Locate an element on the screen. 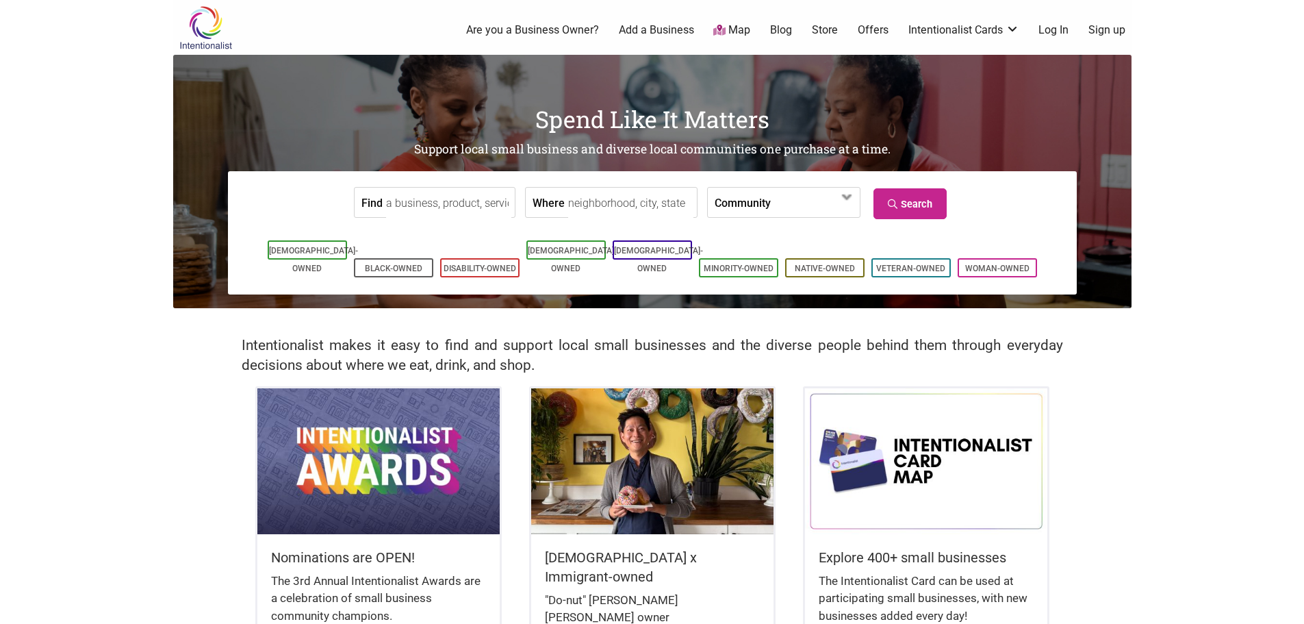 The image size is (1304, 624). a: Blog is located at coordinates (781, 30).